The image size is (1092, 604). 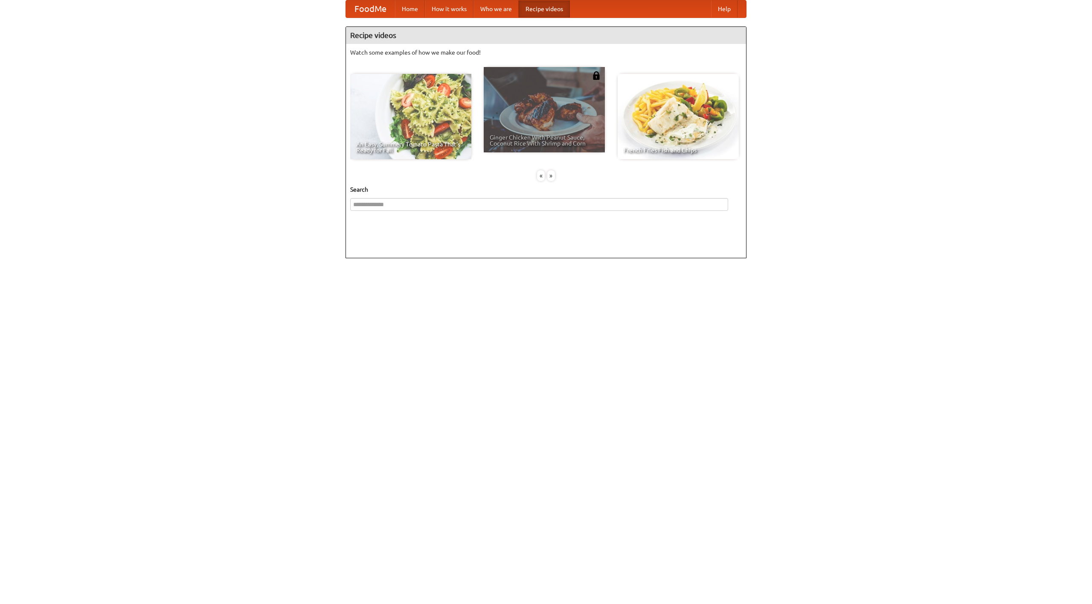 What do you see at coordinates (370, 9) in the screenshot?
I see `a: FoodMe` at bounding box center [370, 9].